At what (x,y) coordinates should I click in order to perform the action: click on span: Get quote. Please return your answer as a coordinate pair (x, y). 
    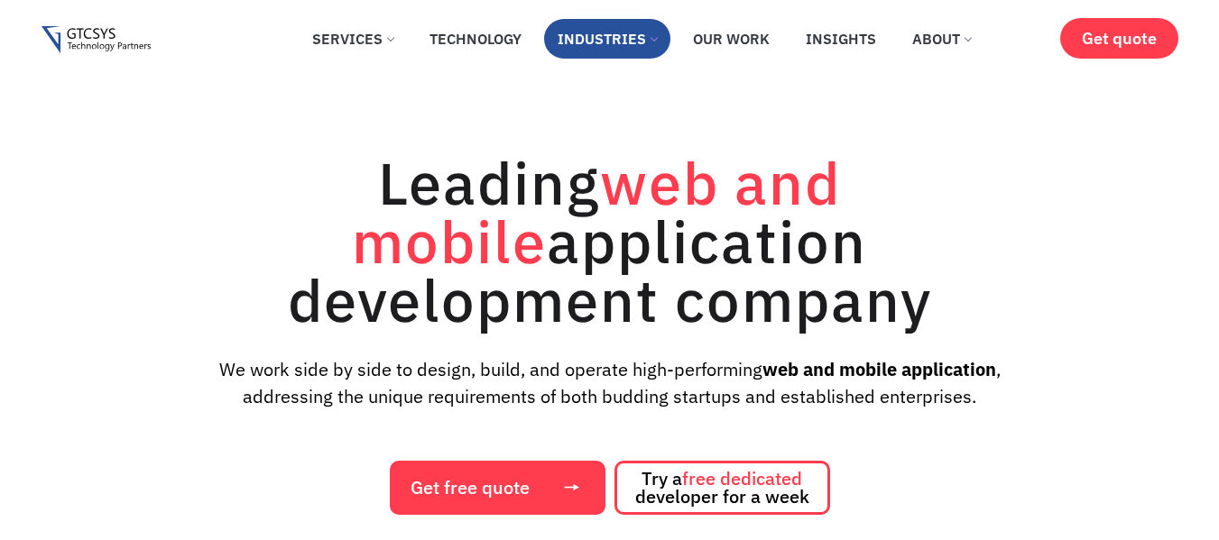
    Looking at the image, I should click on (1118, 38).